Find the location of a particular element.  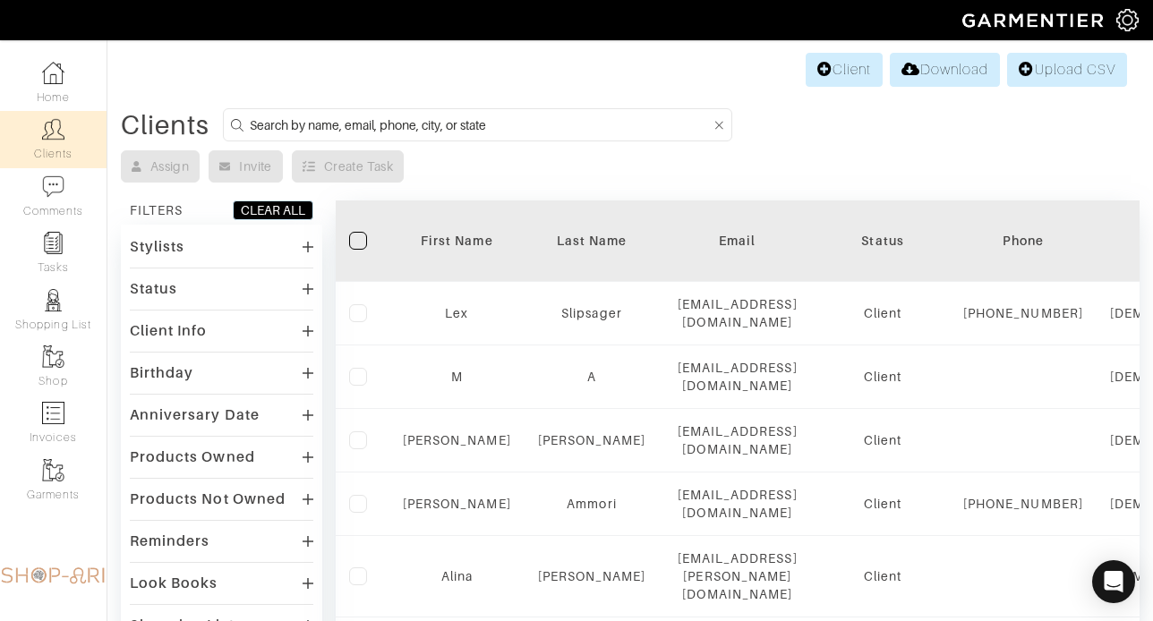

a: Download is located at coordinates (944, 70).